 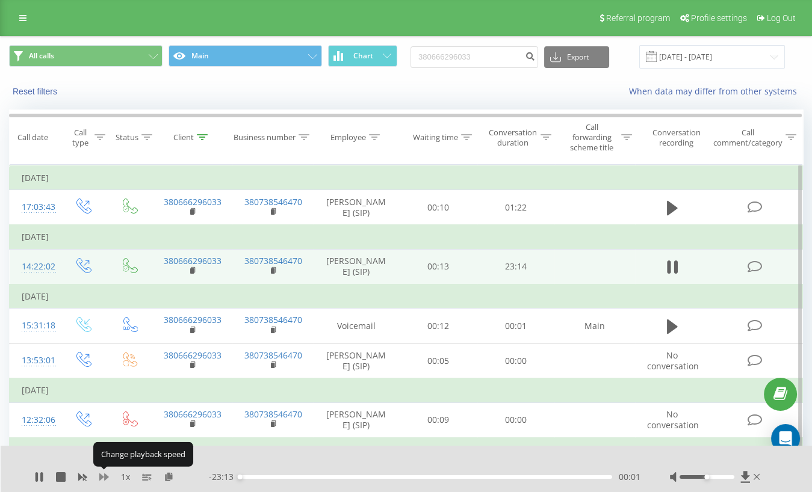 I want to click on div: Call type, so click(x=81, y=138).